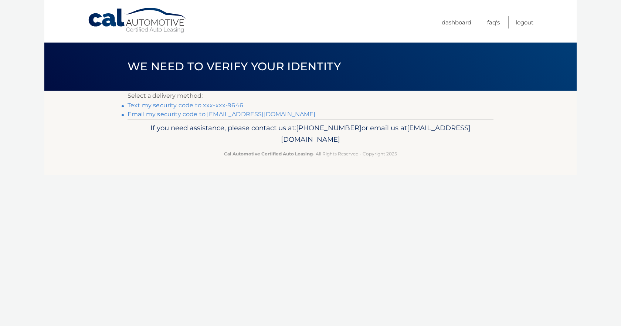 The image size is (621, 326). I want to click on strong: Cal Automotive Certified Auto Leasing, so click(268, 153).